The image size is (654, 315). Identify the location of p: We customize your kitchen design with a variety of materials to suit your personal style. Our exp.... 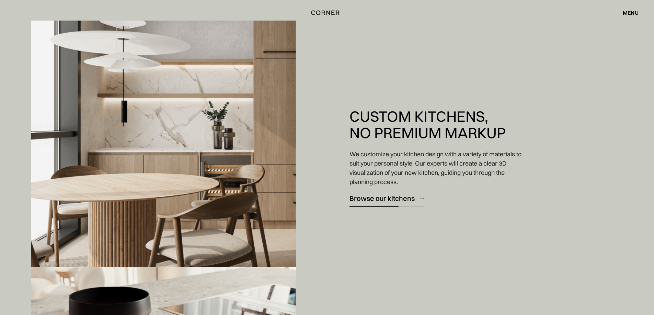
(437, 168).